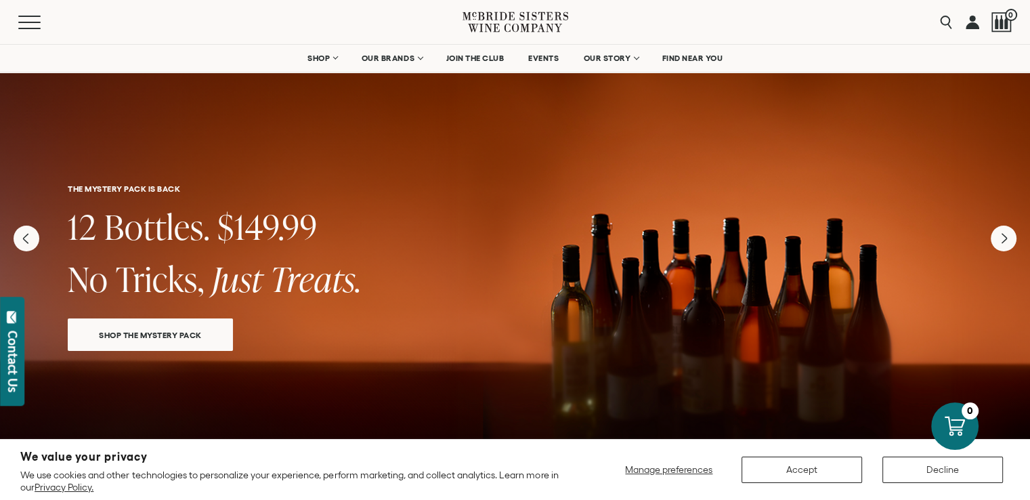 The width and height of the screenshot is (1030, 500). I want to click on span: Bottles., so click(157, 226).